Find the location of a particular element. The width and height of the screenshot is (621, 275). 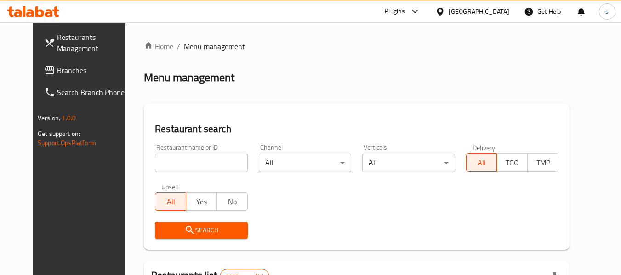

span: Menu management is located at coordinates (214, 46).